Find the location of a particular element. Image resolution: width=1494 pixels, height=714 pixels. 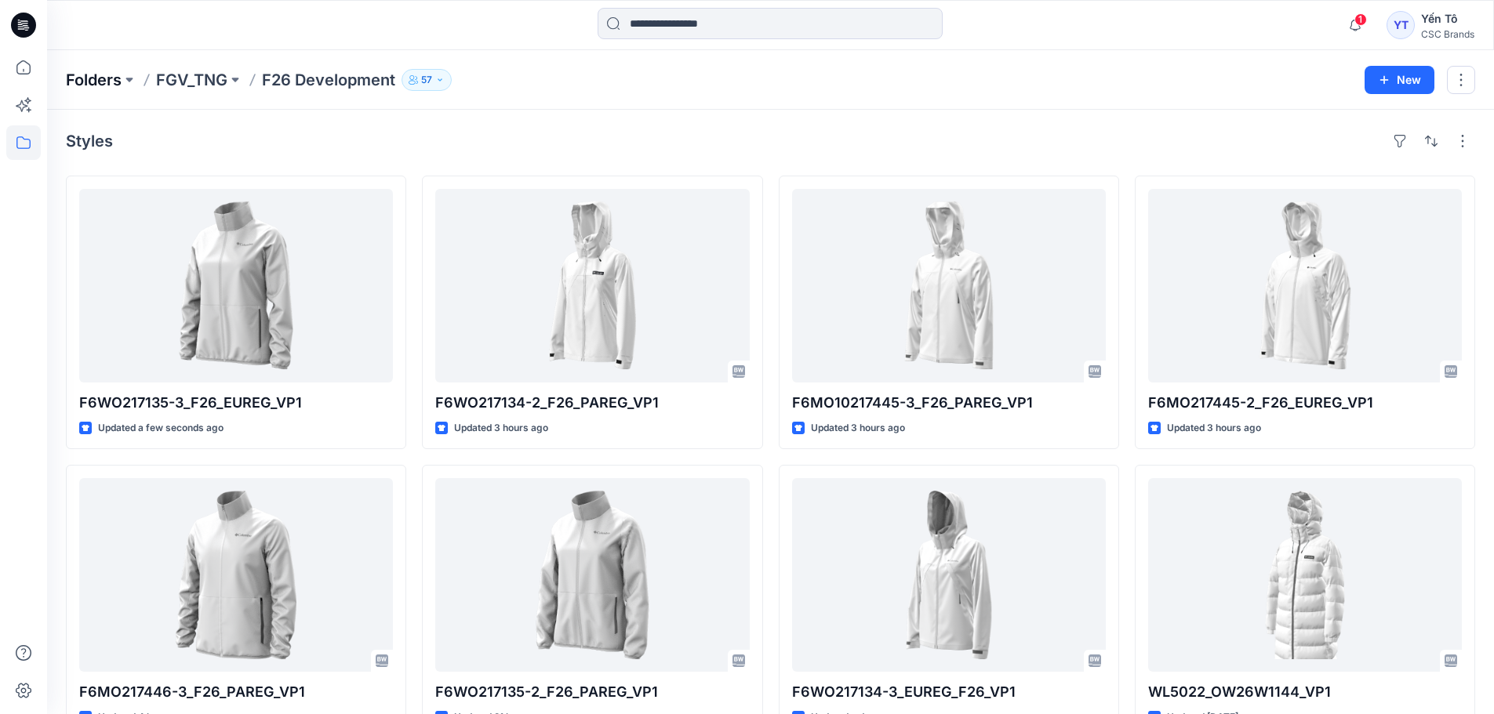

p: FGV_TNG is located at coordinates (191, 80).